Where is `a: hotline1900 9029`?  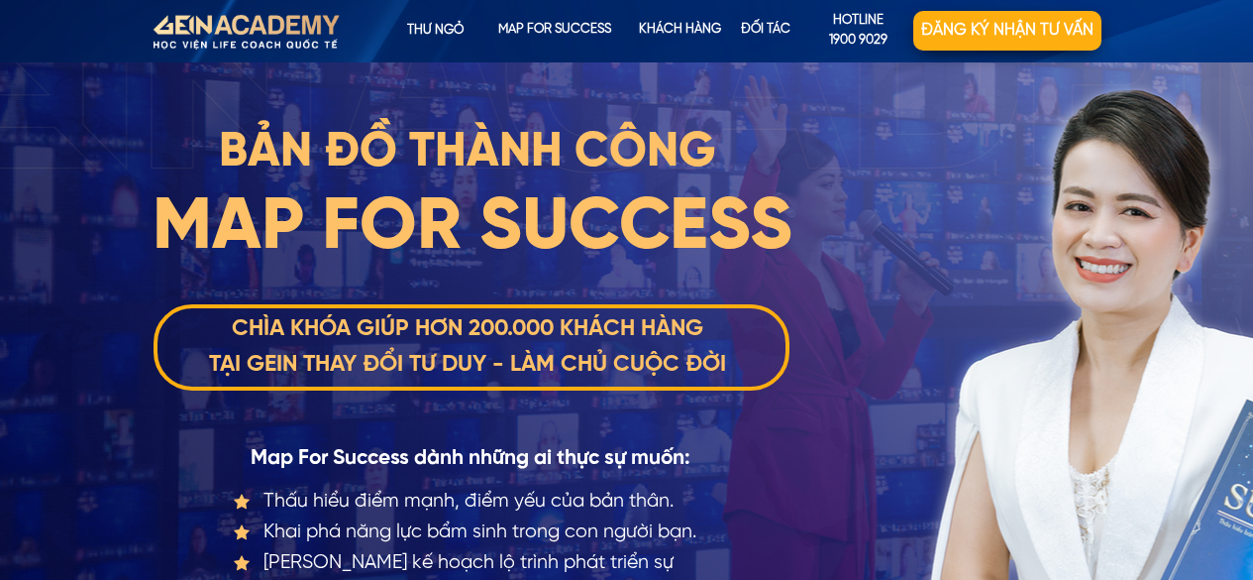 a: hotline1900 9029 is located at coordinates (859, 31).